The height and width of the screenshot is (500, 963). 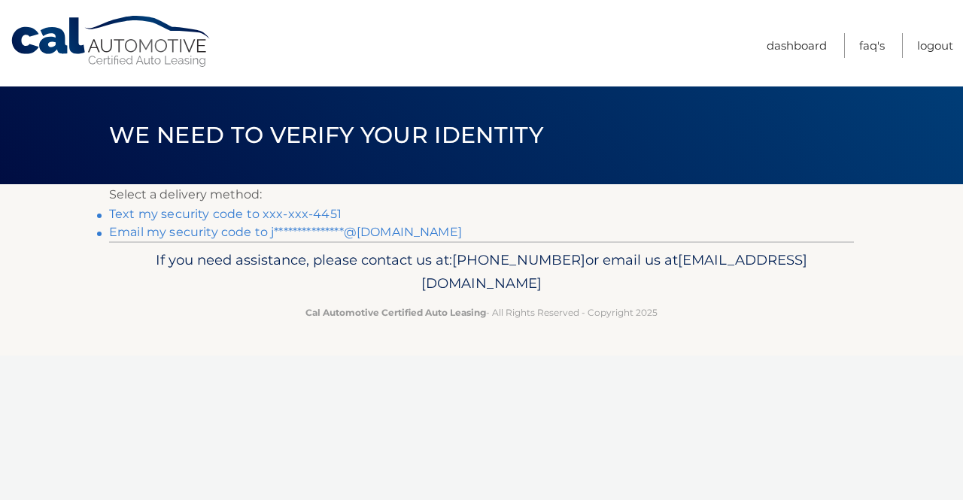 I want to click on a: Dashboard, so click(x=797, y=45).